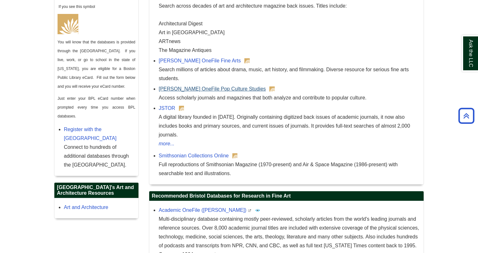 The height and width of the screenshot is (253, 478). Describe the element at coordinates (290, 144) in the screenshot. I see `a: more...` at that location.